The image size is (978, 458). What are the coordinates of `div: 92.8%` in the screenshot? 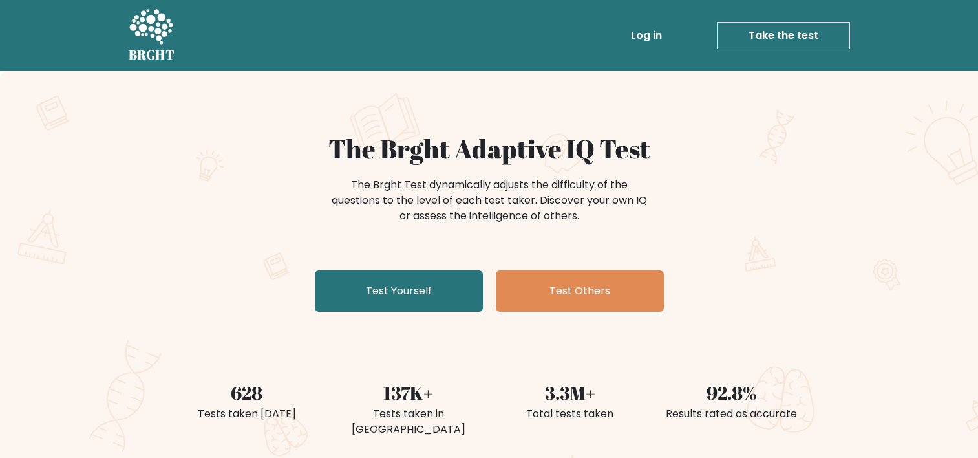 It's located at (732, 392).